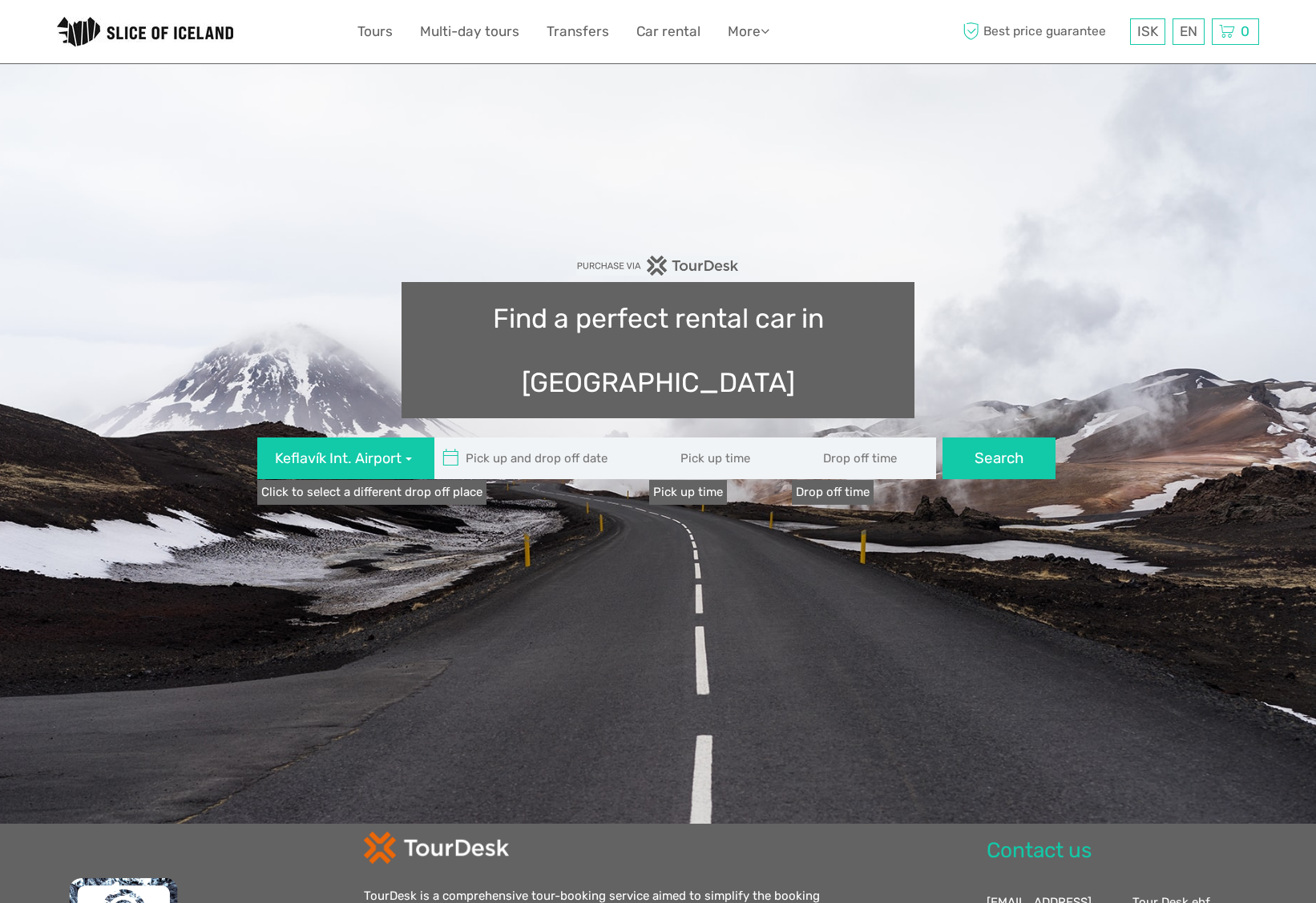  Describe the element at coordinates (435, 847) in the screenshot. I see `img: td-logo-white.png` at that location.